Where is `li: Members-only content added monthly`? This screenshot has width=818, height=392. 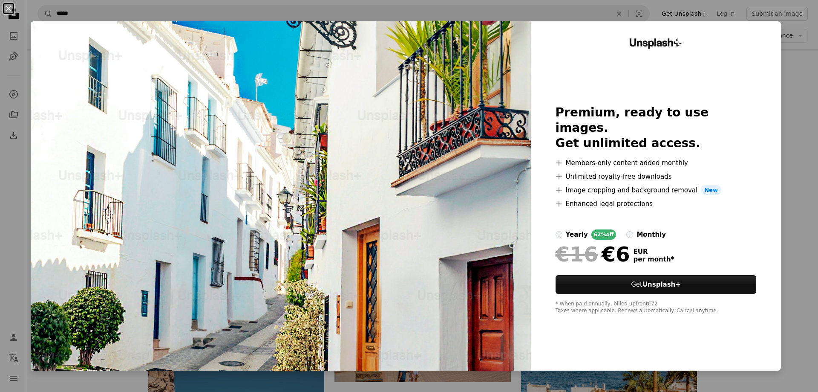 li: Members-only content added monthly is located at coordinates (656, 163).